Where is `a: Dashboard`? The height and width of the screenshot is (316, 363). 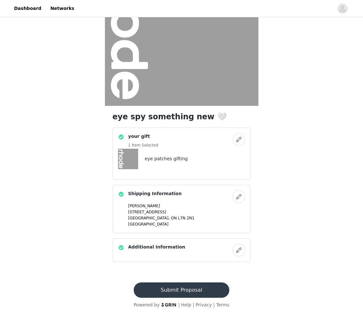
a: Dashboard is located at coordinates (28, 8).